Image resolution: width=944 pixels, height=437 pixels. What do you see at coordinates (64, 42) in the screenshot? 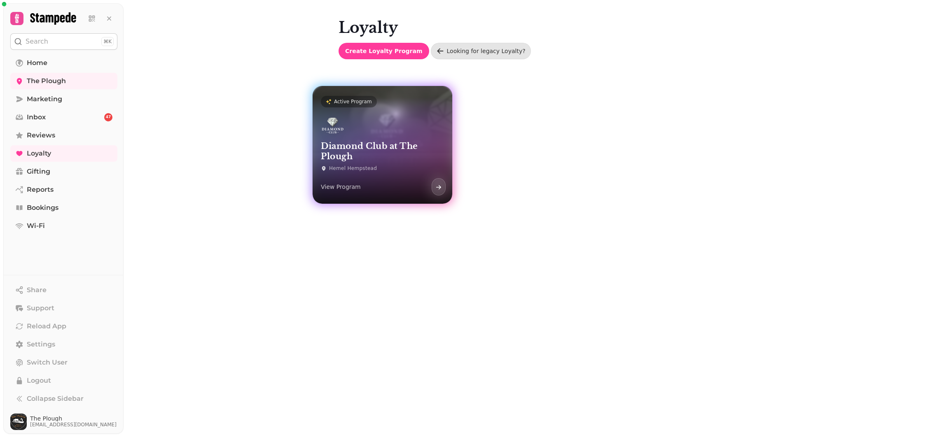
I see `button: Search⌘K` at bounding box center [64, 42].